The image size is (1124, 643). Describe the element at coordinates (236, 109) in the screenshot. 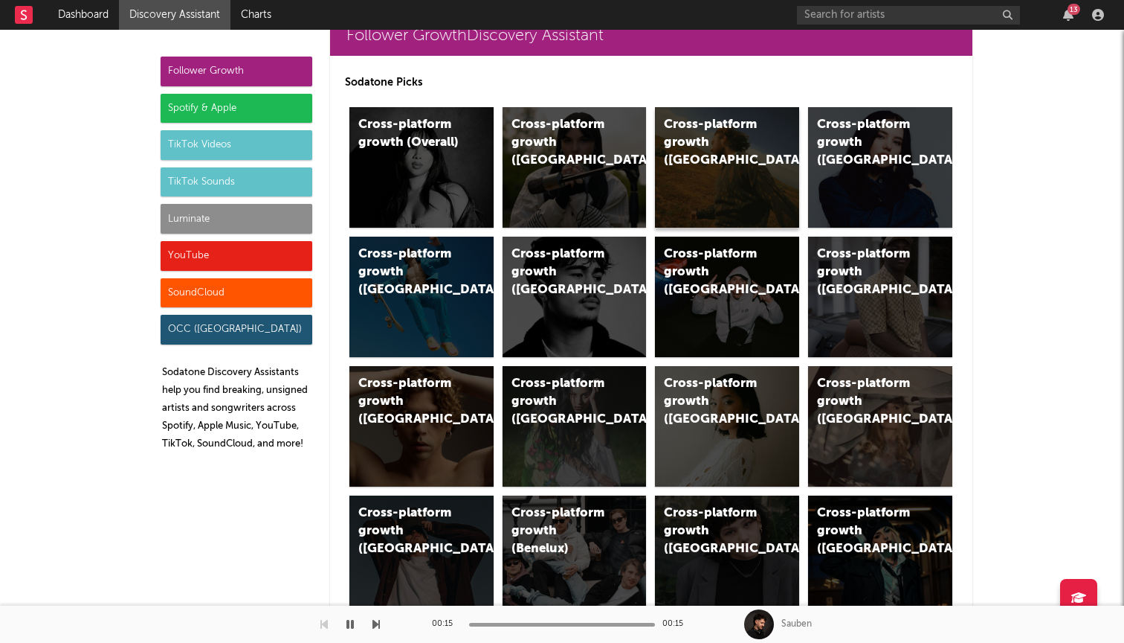

I see `div: Spotify & Apple` at that location.